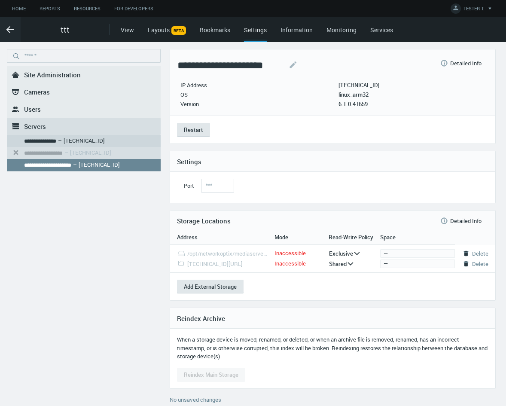 This screenshot has width=506, height=406. What do you see at coordinates (259, 85) in the screenshot?
I see `p: IP Address` at bounding box center [259, 85].